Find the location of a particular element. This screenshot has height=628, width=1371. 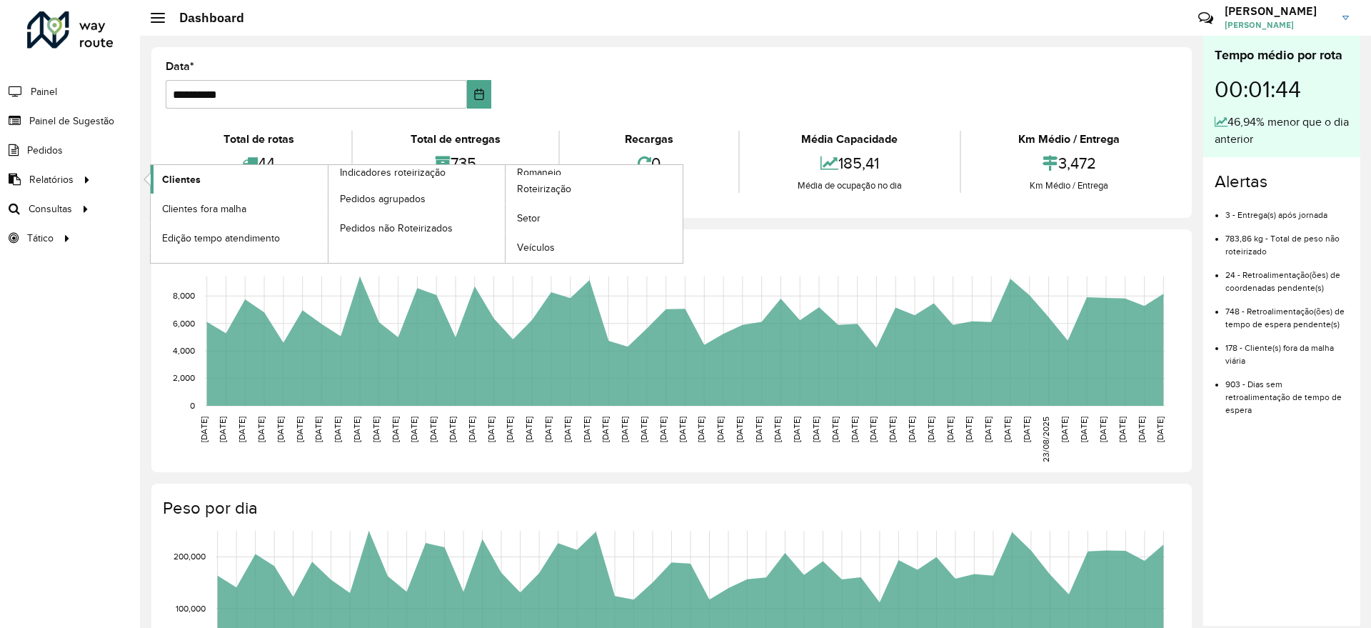

a: Edição tempo atendimento is located at coordinates (239, 238).